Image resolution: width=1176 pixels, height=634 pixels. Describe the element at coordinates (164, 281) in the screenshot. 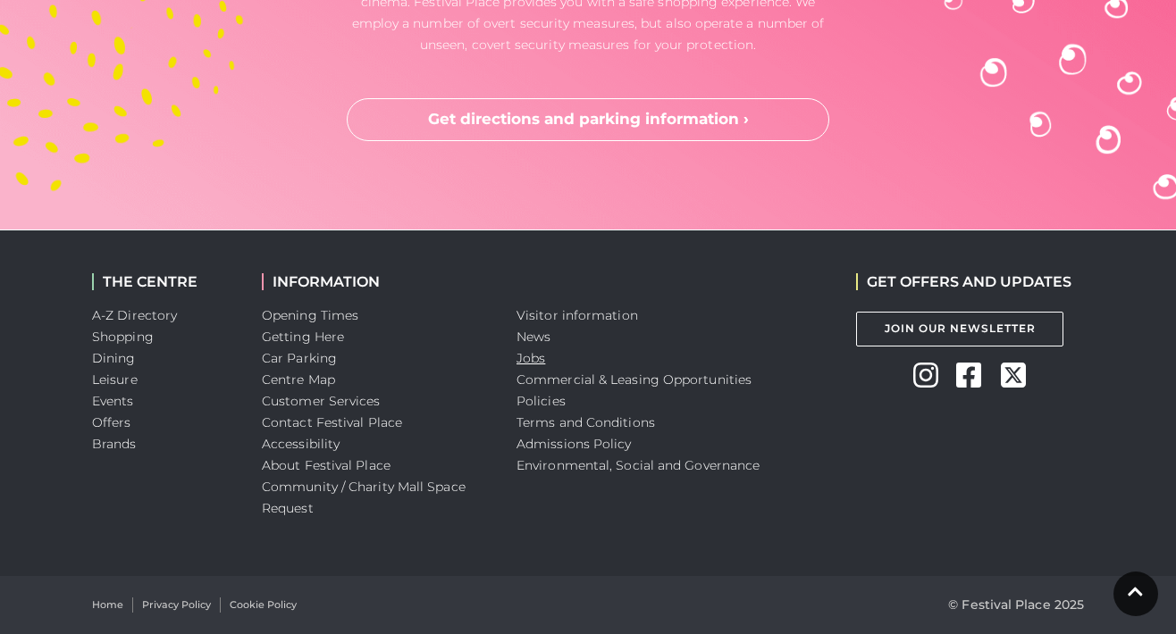

I see `h2: THE CENTRE` at that location.